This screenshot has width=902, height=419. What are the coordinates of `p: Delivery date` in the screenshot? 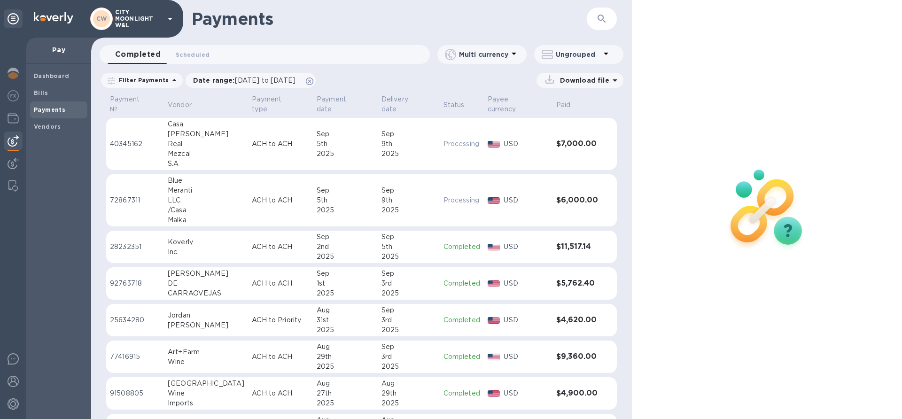 It's located at (403, 104).